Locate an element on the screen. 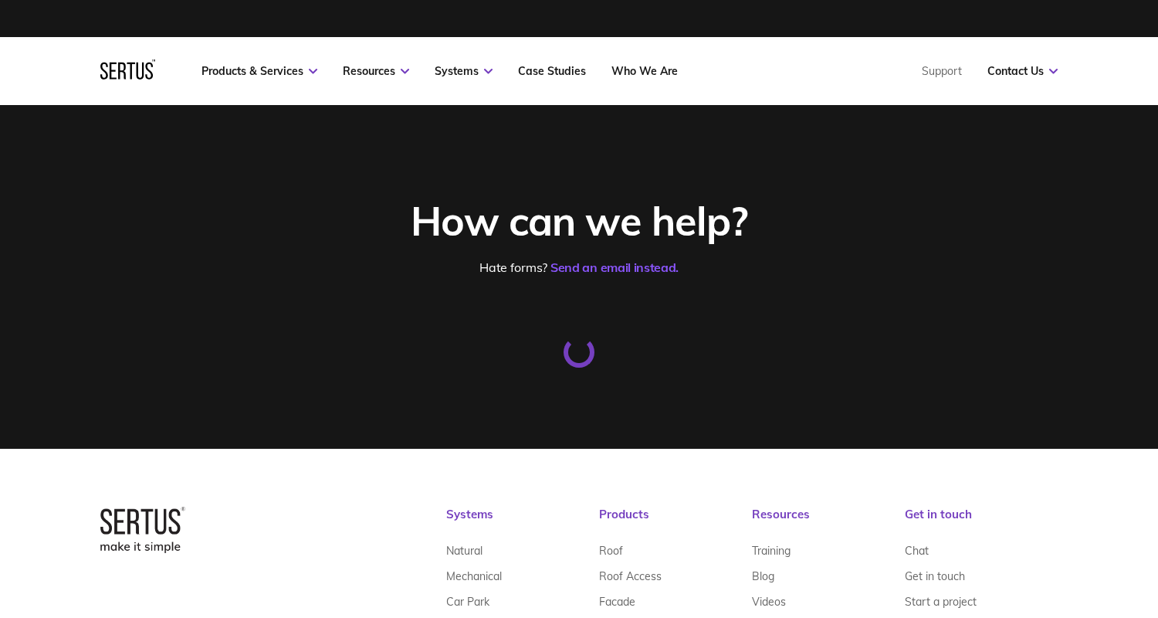 This screenshot has width=1158, height=618. a: Training is located at coordinates (772, 550).